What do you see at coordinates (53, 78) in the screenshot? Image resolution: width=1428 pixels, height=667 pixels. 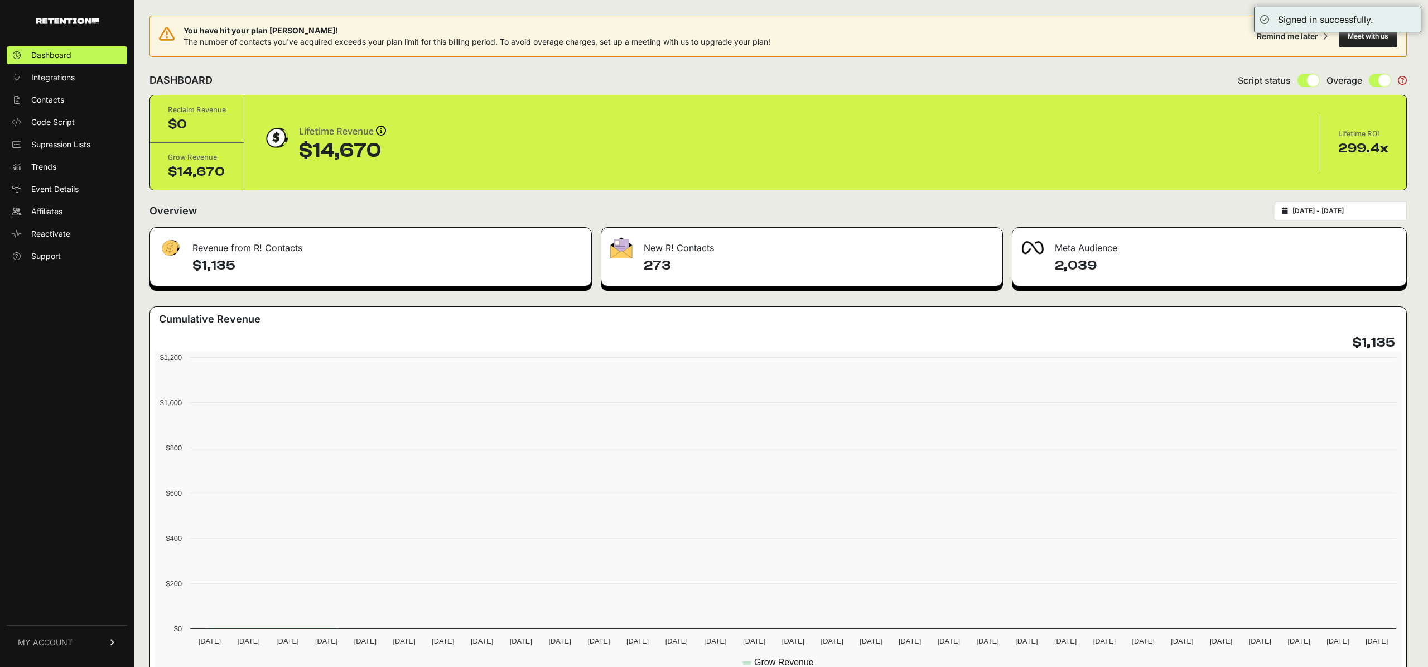 I see `span: Integrations` at bounding box center [53, 78].